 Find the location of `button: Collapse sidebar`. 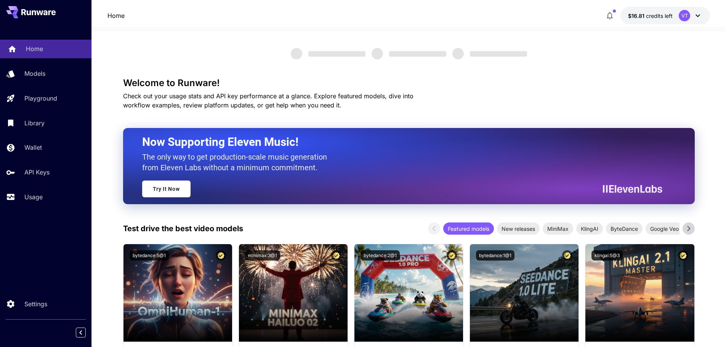

button: Collapse sidebar is located at coordinates (81, 333).